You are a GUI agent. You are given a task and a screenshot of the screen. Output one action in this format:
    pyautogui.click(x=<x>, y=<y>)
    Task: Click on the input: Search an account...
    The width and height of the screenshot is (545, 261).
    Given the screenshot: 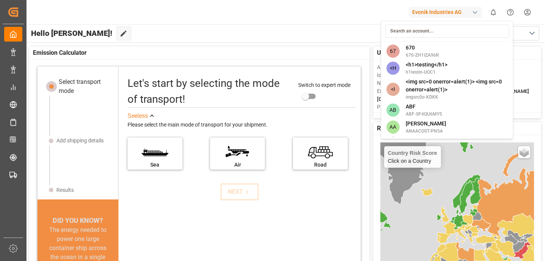 What is the action you would take?
    pyautogui.click(x=447, y=31)
    